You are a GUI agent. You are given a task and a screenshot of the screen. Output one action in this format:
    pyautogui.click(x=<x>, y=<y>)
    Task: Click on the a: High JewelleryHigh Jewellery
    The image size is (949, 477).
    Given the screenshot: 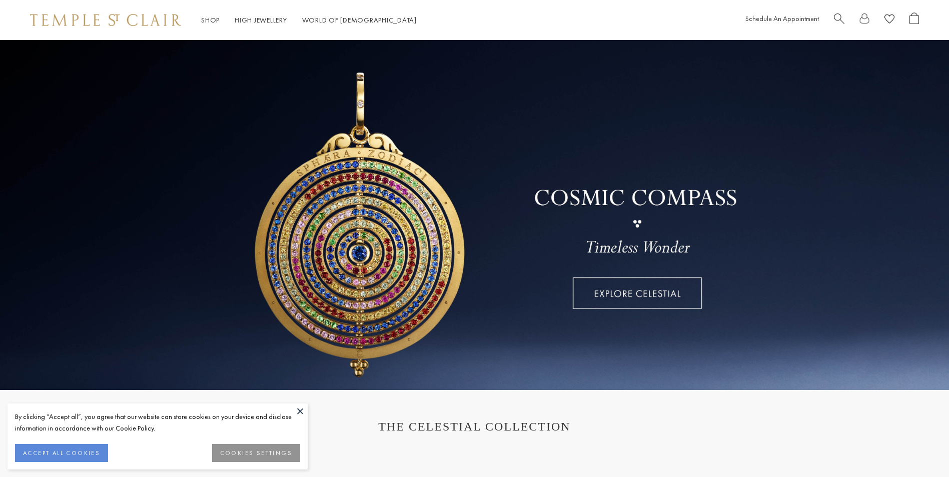 What is the action you would take?
    pyautogui.click(x=261, y=20)
    